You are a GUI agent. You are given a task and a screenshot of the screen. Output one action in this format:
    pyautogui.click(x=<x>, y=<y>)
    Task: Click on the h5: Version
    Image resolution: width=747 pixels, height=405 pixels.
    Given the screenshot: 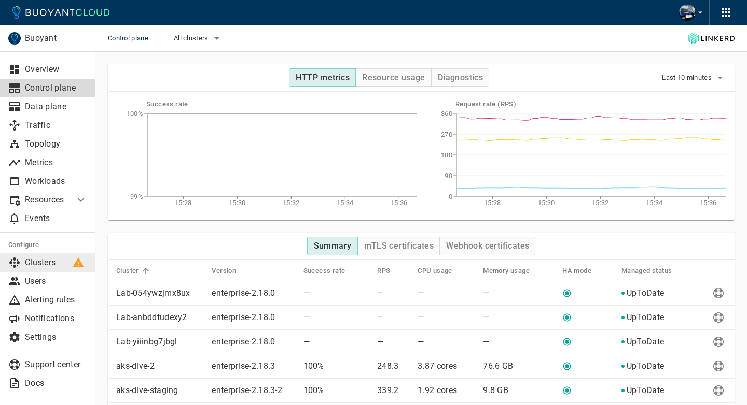 What is the action you would take?
    pyautogui.click(x=223, y=271)
    